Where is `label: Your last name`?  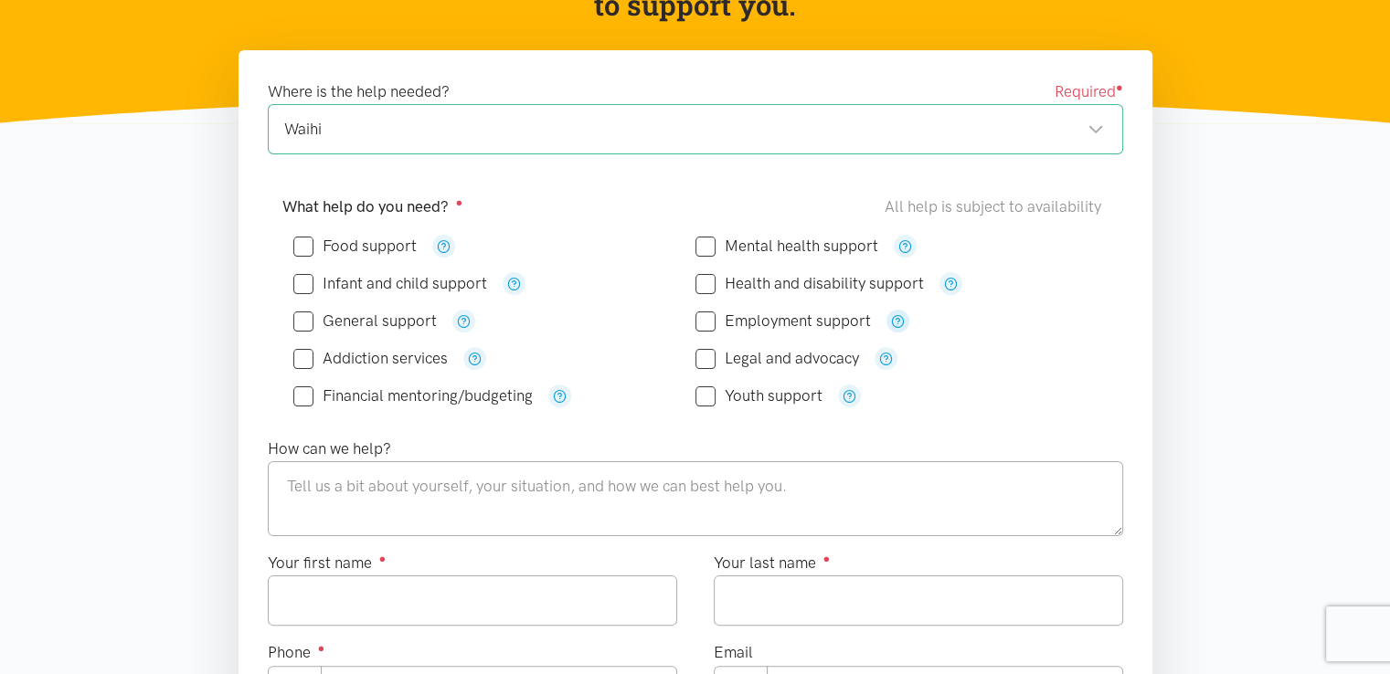 label: Your last name is located at coordinates (772, 563).